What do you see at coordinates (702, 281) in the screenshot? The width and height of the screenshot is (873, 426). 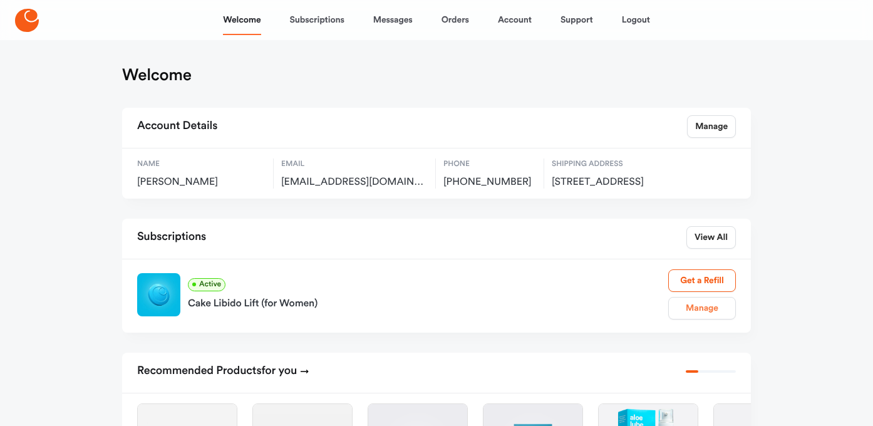 I see `a: Get a Refill` at bounding box center [702, 281].